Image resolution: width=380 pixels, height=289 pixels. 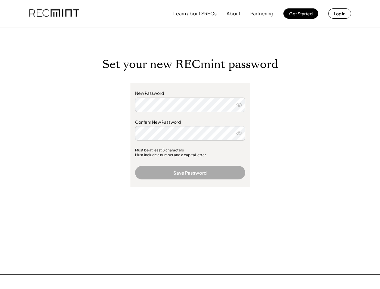 I want to click on div: New Password, so click(x=190, y=93).